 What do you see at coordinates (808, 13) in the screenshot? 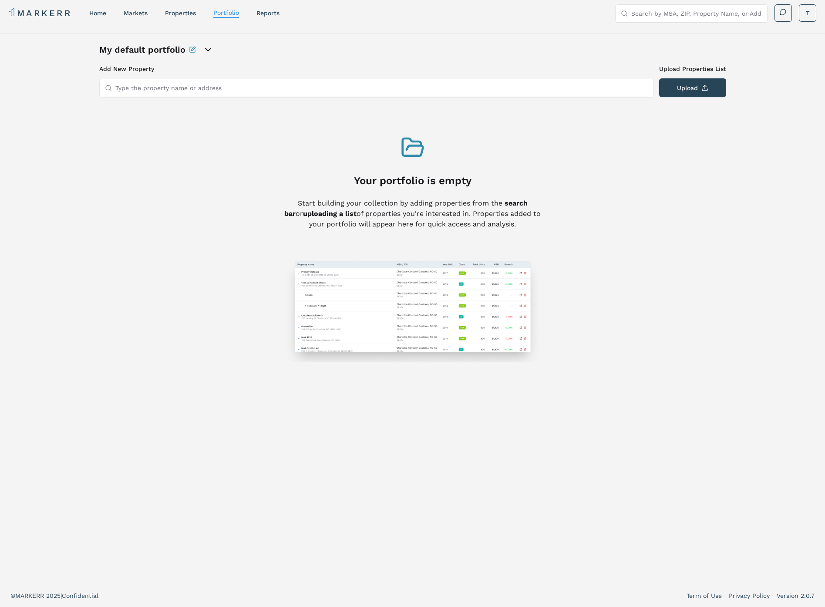
I see `button: T` at bounding box center [808, 13].